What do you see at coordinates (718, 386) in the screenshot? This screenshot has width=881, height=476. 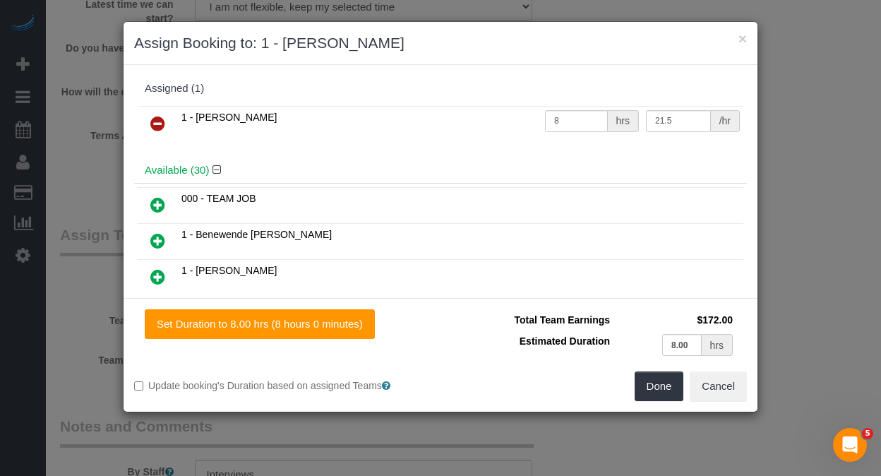 I see `button: Cancel` at bounding box center [718, 386].